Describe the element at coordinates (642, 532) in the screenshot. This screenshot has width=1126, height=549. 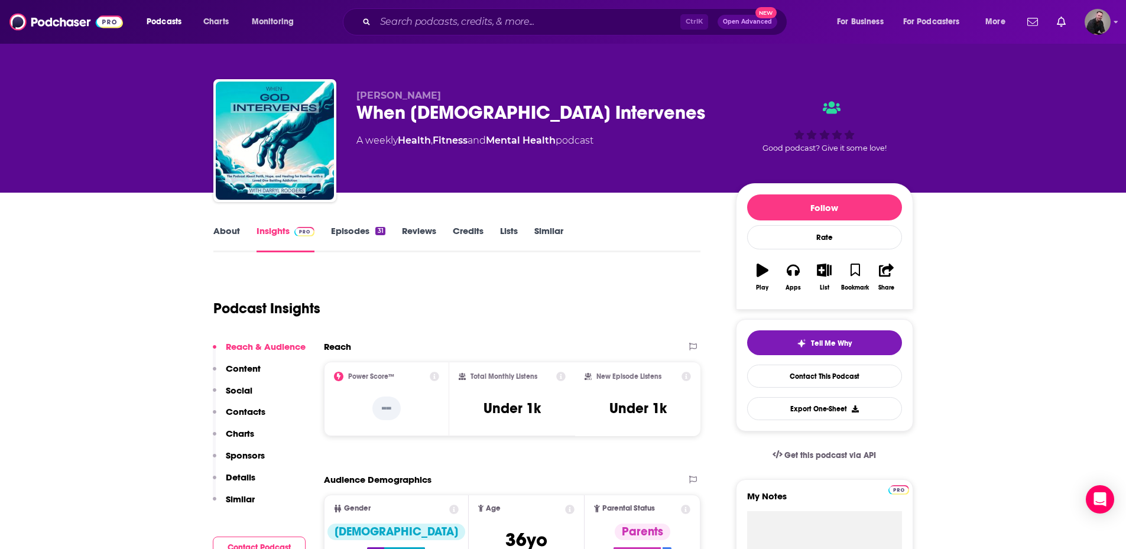
I see `div: Parents` at that location.